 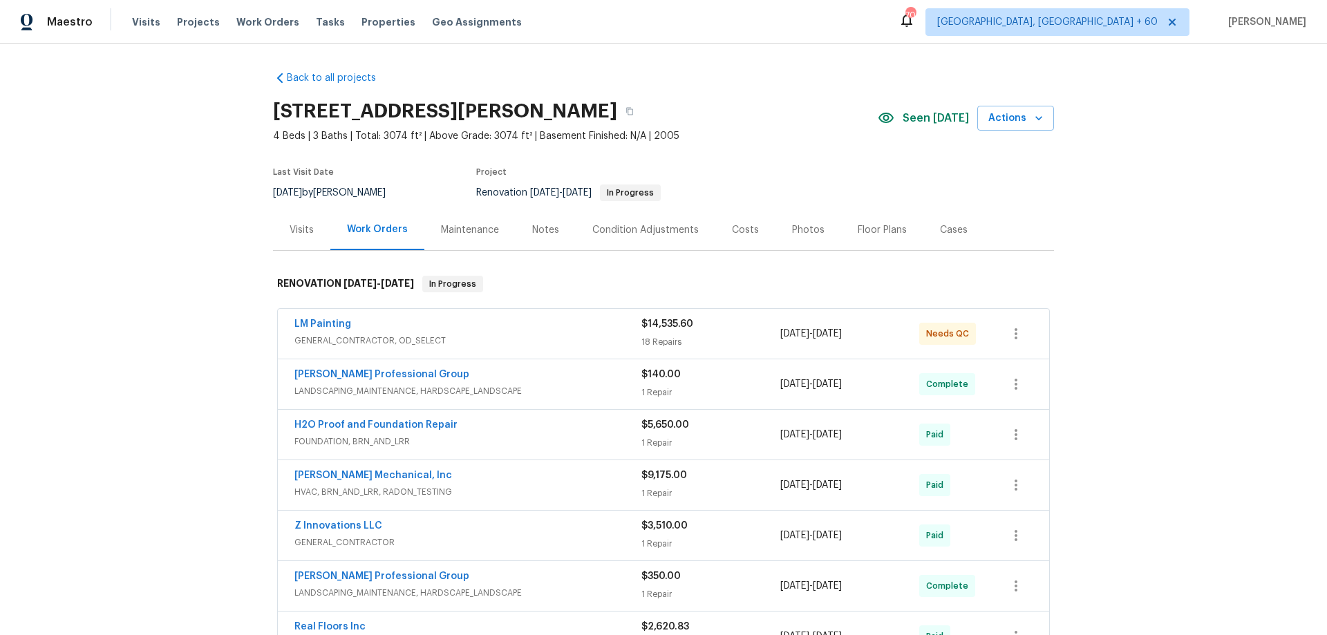 I want to click on span: Tasks, so click(x=330, y=22).